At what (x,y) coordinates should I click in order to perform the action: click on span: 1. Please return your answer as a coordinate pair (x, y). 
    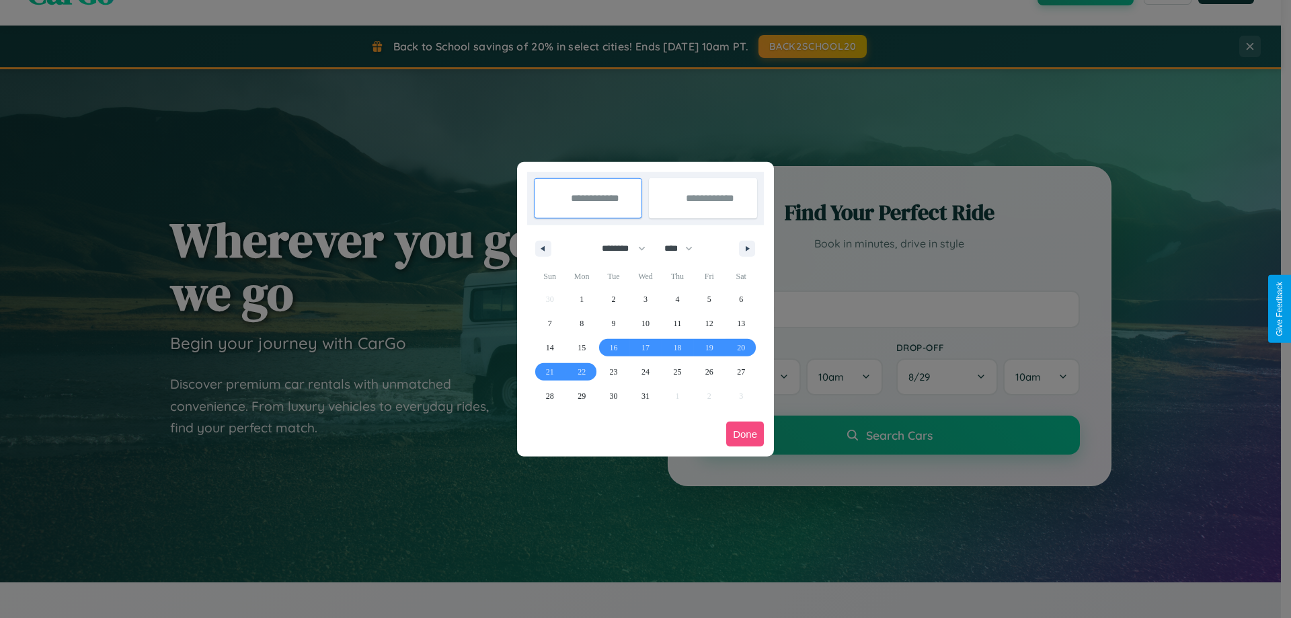
    Looking at the image, I should click on (582, 299).